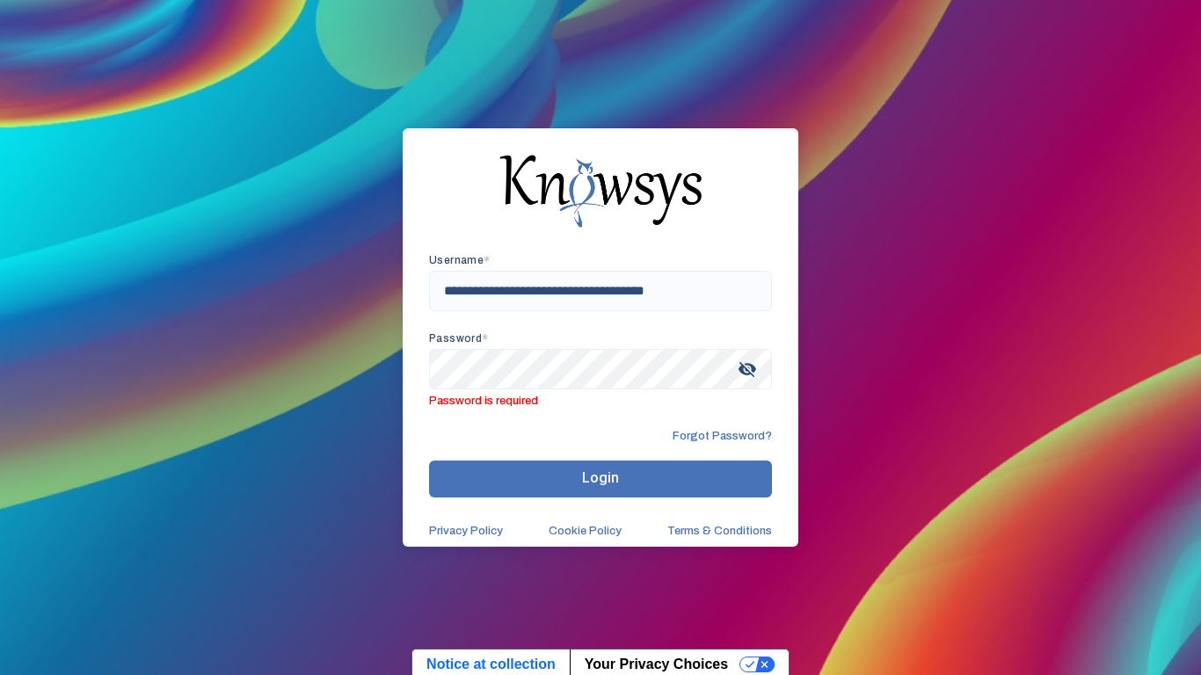 The height and width of the screenshot is (675, 1201). What do you see at coordinates (719, 531) in the screenshot?
I see `a: Terms & Conditions` at bounding box center [719, 531].